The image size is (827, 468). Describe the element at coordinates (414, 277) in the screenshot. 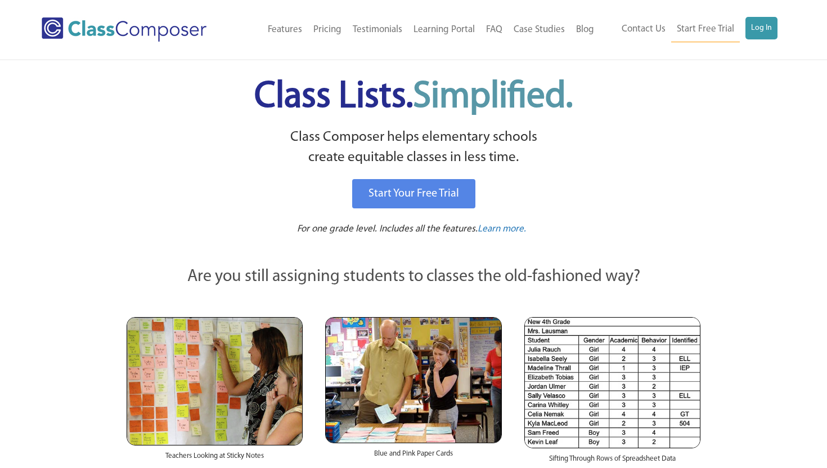

I see `p: Are you still assigning students to classes the old-fashioned way?` at that location.